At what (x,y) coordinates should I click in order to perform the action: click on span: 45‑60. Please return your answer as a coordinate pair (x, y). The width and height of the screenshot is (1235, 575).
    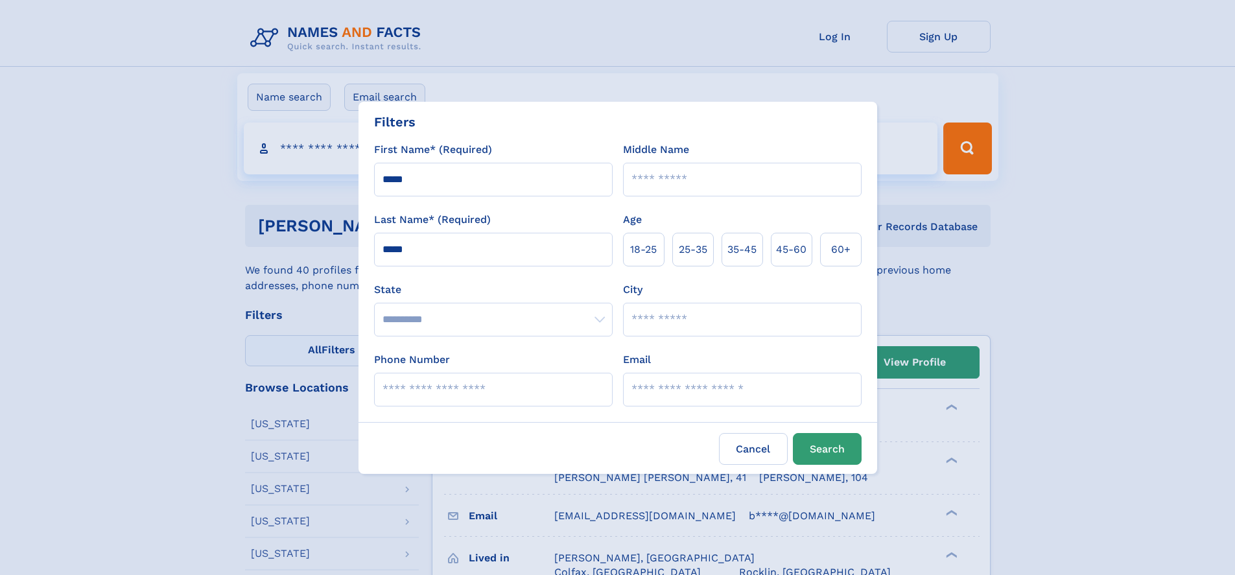
    Looking at the image, I should click on (791, 250).